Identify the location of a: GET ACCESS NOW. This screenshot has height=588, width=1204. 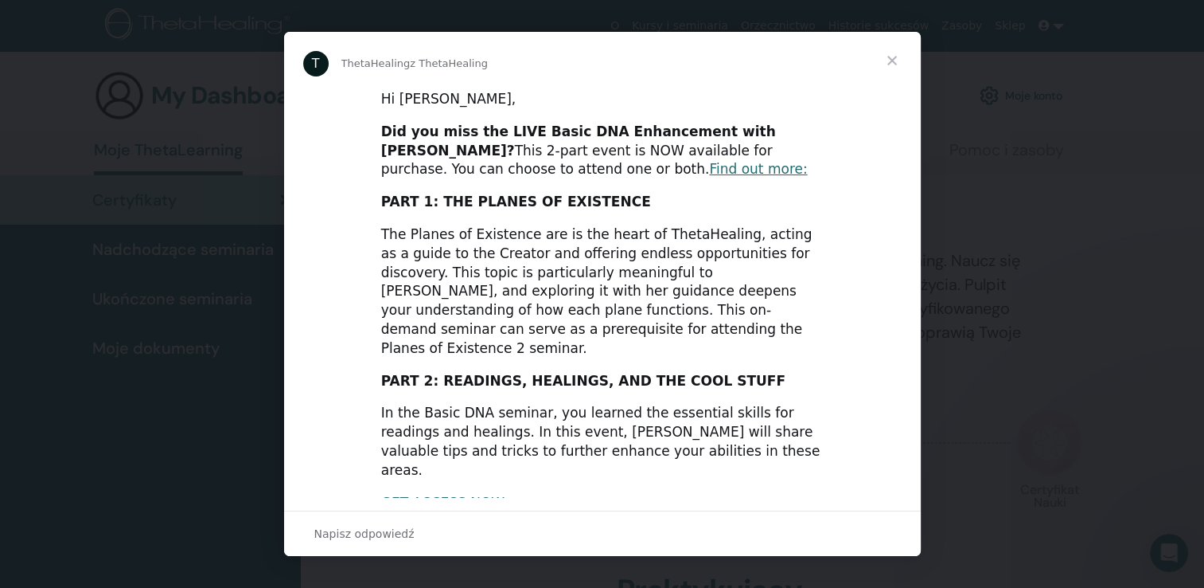
(443, 502).